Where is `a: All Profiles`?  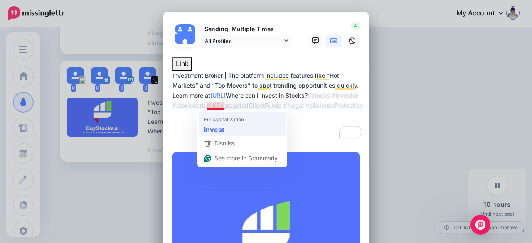
a: All Profiles is located at coordinates (247, 41).